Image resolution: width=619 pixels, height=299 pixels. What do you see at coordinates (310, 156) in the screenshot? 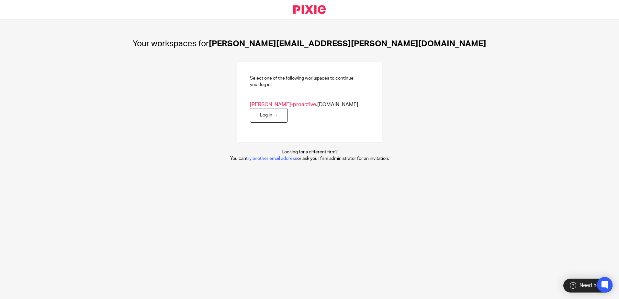
I see `p: Looking for a different firm? You can or ask your firm administrator for an invitation.` at bounding box center [310, 156].